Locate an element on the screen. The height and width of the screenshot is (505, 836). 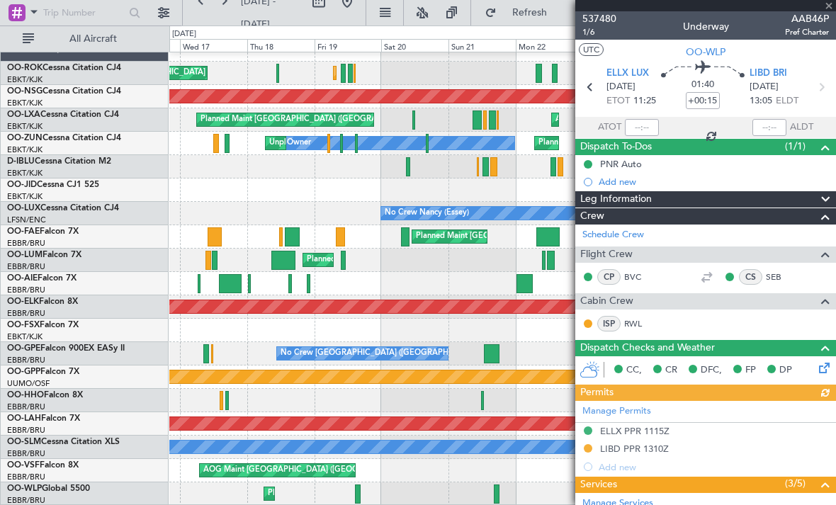
span: (1/1) is located at coordinates (795, 146).